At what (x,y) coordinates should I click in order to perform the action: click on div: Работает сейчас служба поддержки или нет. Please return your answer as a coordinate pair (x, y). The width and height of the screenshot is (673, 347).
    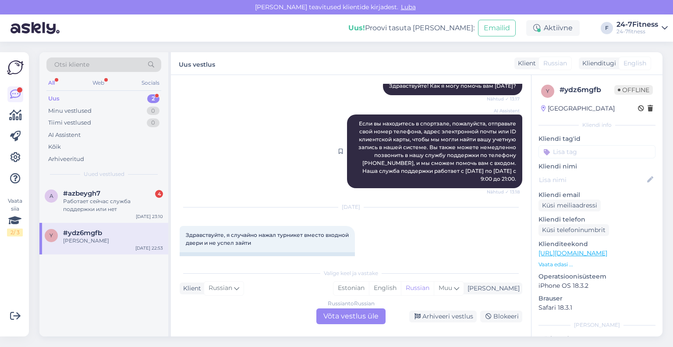
    Looking at the image, I should click on (113, 205).